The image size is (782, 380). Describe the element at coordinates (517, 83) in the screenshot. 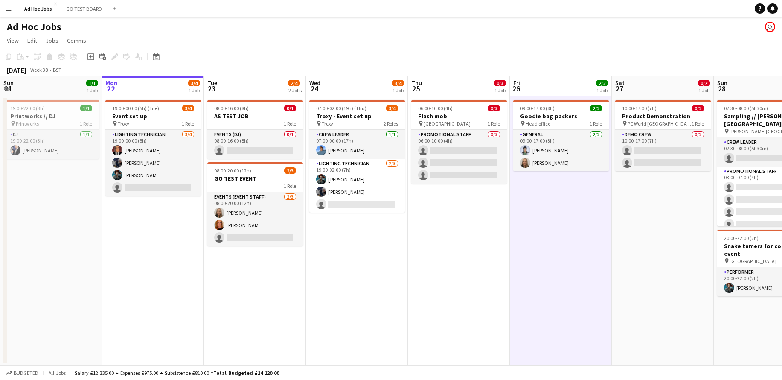

I see `span: Fri` at that location.